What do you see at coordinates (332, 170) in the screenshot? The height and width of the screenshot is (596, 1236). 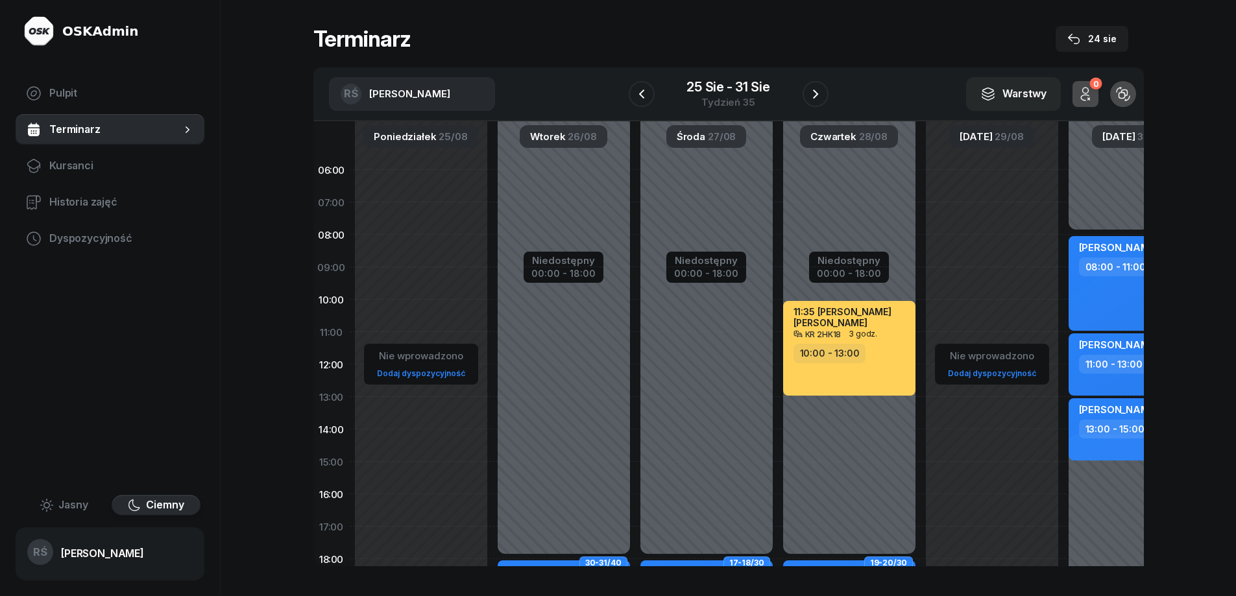 I see `div: 06:00` at bounding box center [332, 170].